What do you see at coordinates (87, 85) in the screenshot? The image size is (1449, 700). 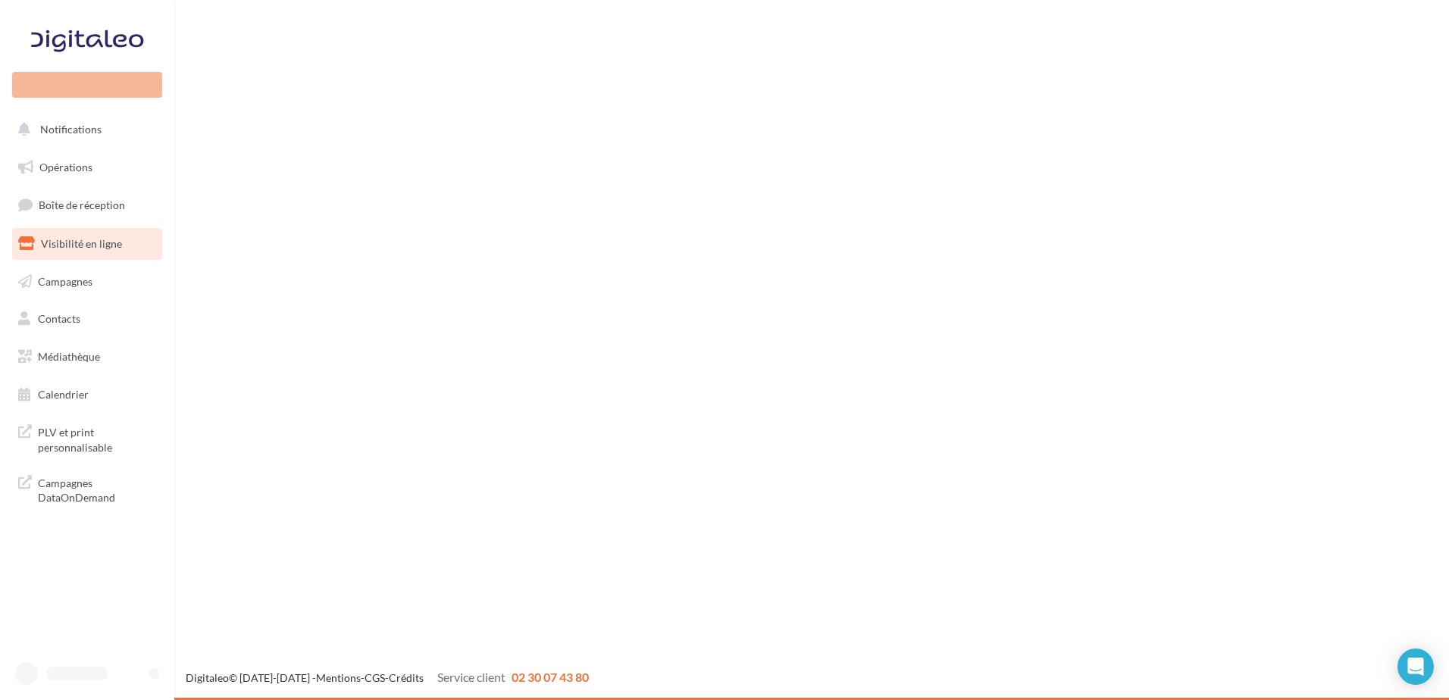 I see `div: Nouvelle campagne` at bounding box center [87, 85].